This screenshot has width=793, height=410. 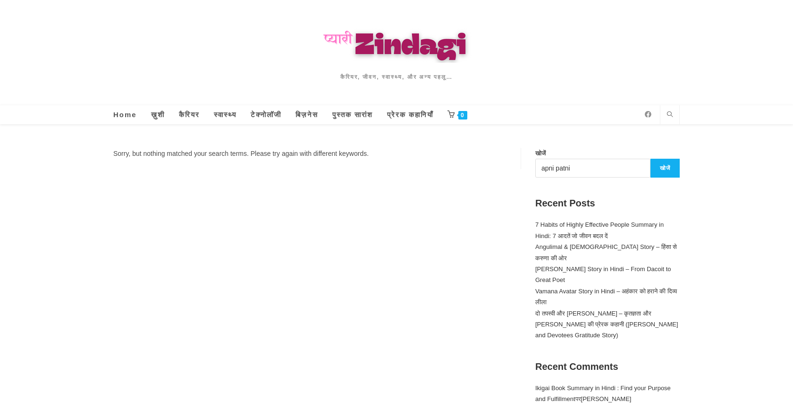 I want to click on a: Search website, so click(x=670, y=115).